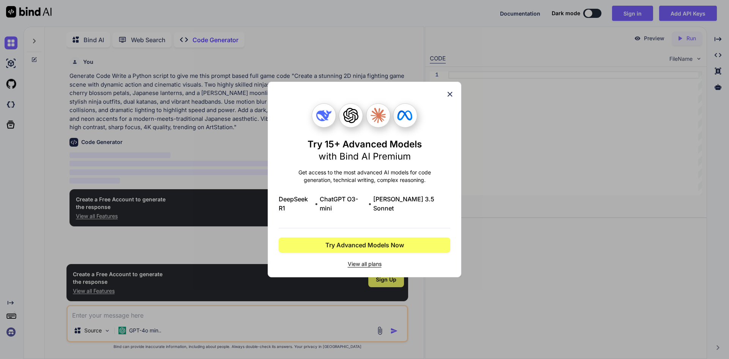 The image size is (729, 359). Describe the element at coordinates (364, 150) in the screenshot. I see `h1: Try 15+ Advanced Models` at that location.